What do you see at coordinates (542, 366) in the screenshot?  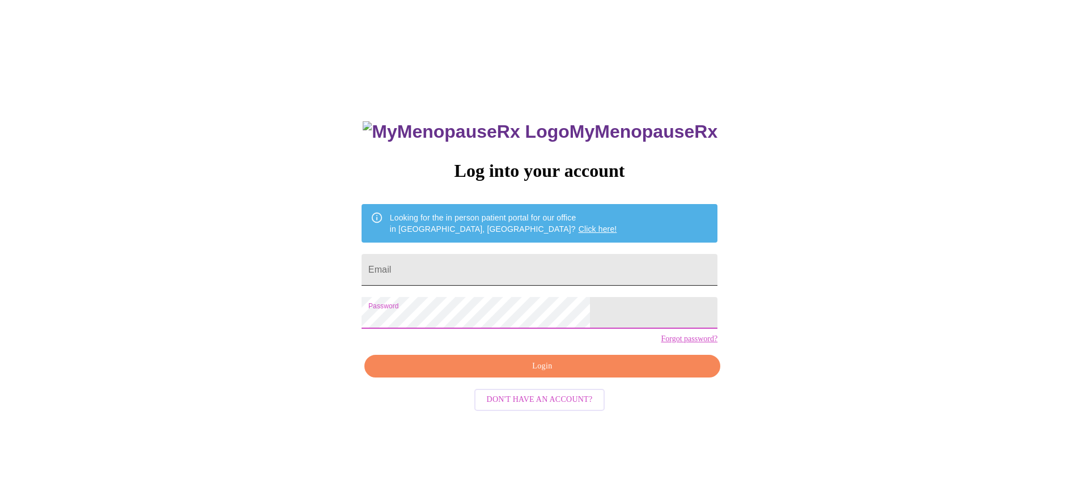 I see `button: Login` at bounding box center [542, 366].